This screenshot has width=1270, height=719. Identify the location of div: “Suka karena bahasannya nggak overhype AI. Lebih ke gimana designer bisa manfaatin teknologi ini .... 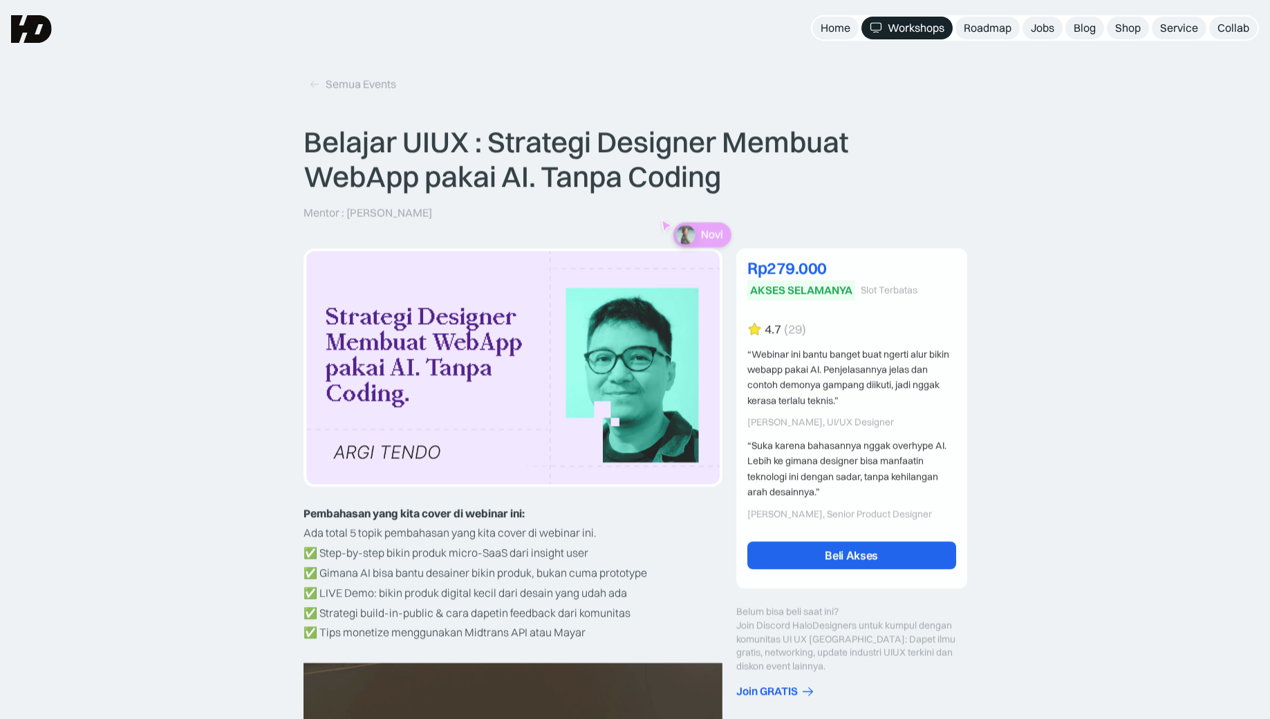
(851, 469).